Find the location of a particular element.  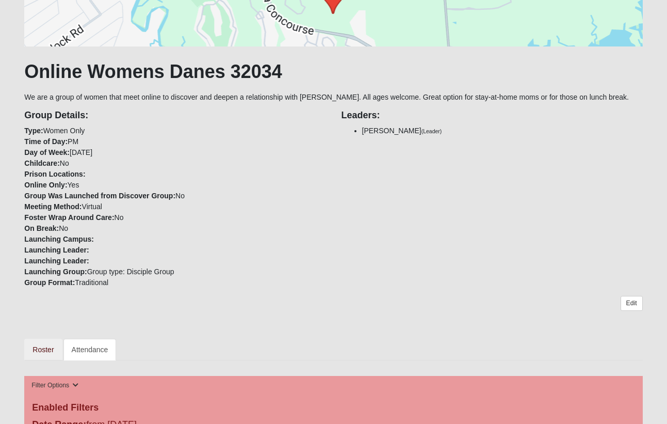

h4: Leaders: is located at coordinates (492, 116).